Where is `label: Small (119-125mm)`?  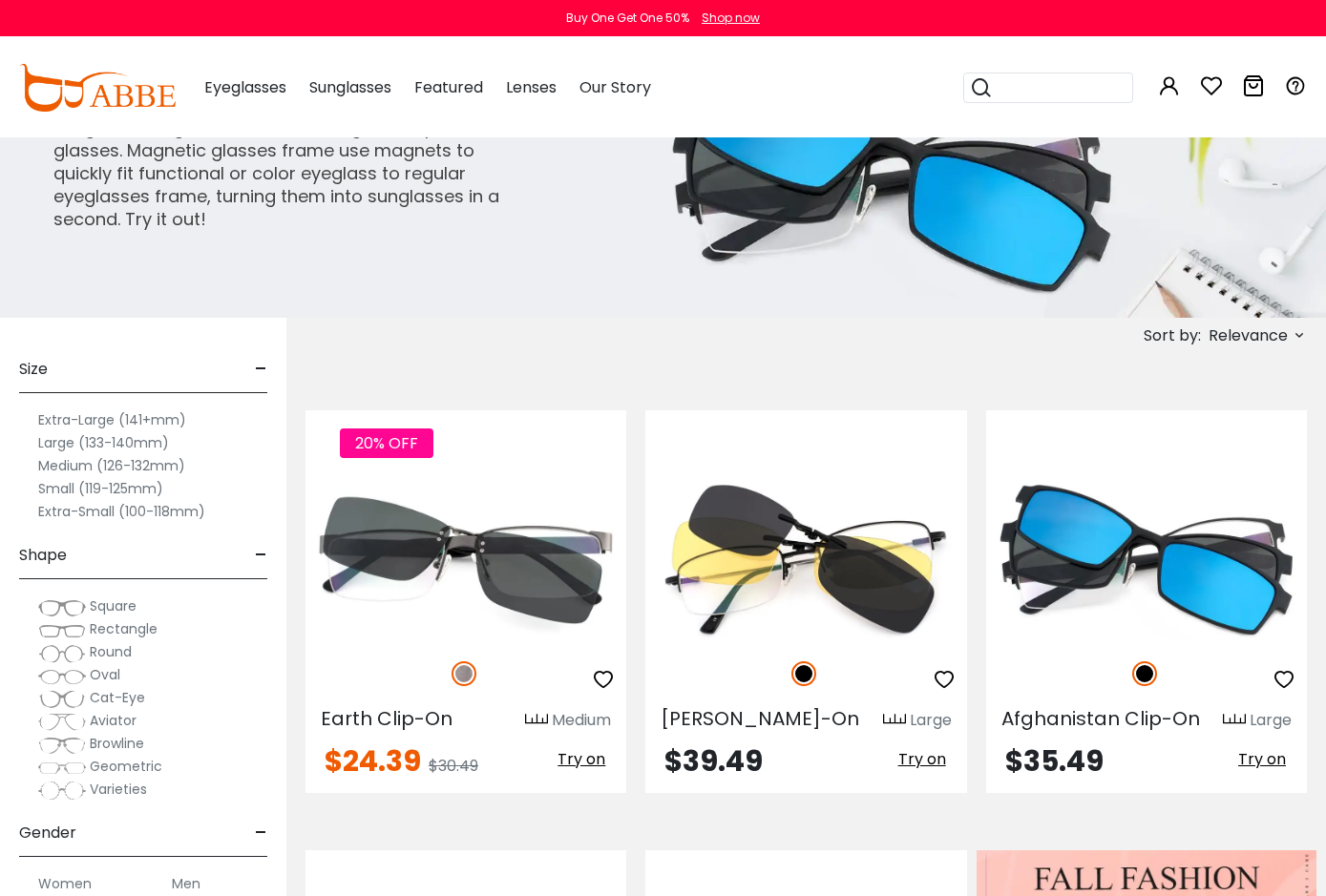
label: Small (119-125mm) is located at coordinates (101, 489).